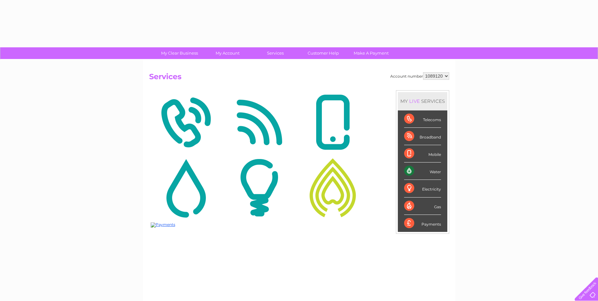  What do you see at coordinates (422, 136) in the screenshot?
I see `div: Broadband` at bounding box center [422, 136].